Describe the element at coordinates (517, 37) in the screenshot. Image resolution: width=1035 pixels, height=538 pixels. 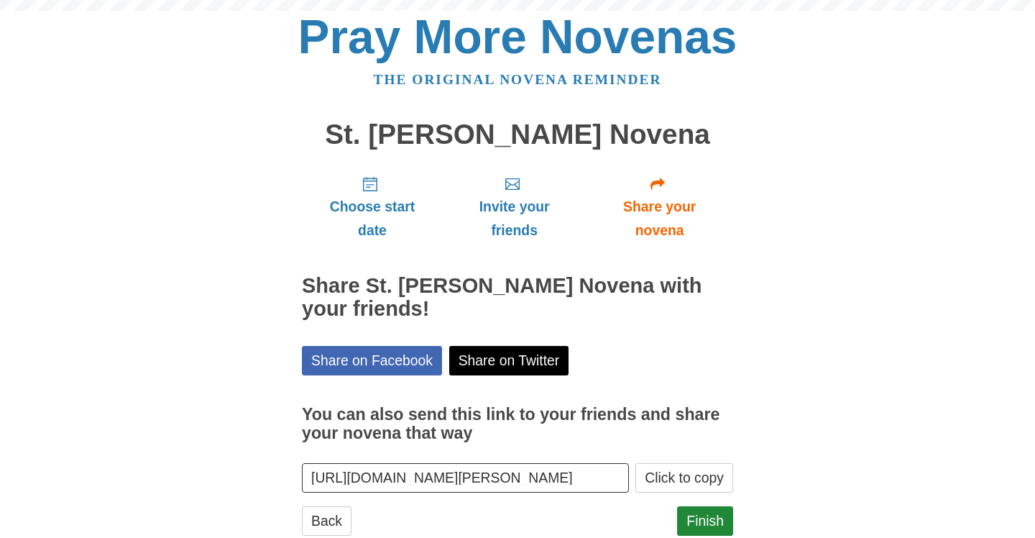
I see `a: Pray More Novenas` at that location.